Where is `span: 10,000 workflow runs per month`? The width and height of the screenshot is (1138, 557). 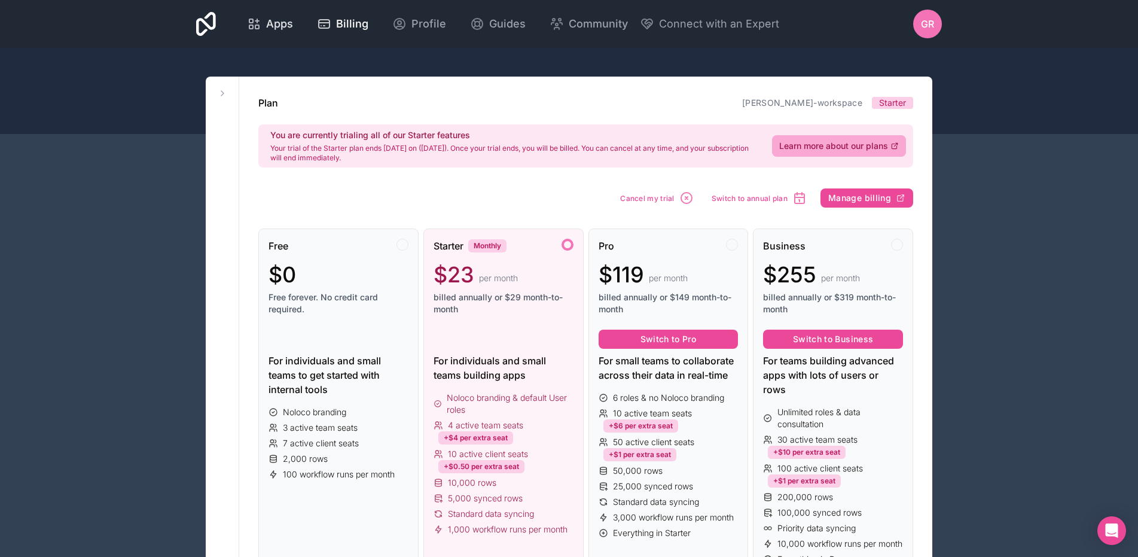 span: 10,000 workflow runs per month is located at coordinates (840, 544).